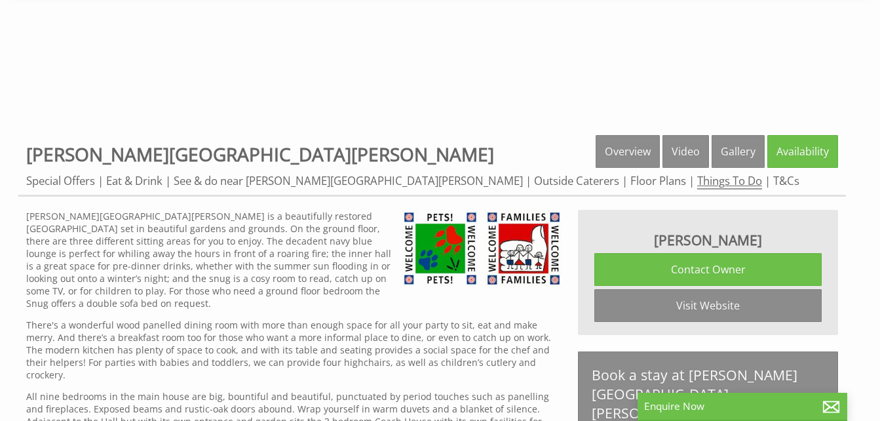 The height and width of the screenshot is (421, 880). I want to click on a: Things To Do, so click(729, 181).